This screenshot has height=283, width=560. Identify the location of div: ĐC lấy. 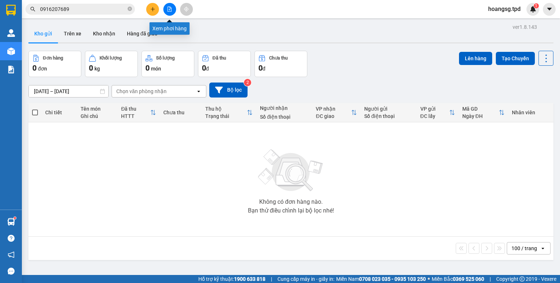
(435, 116).